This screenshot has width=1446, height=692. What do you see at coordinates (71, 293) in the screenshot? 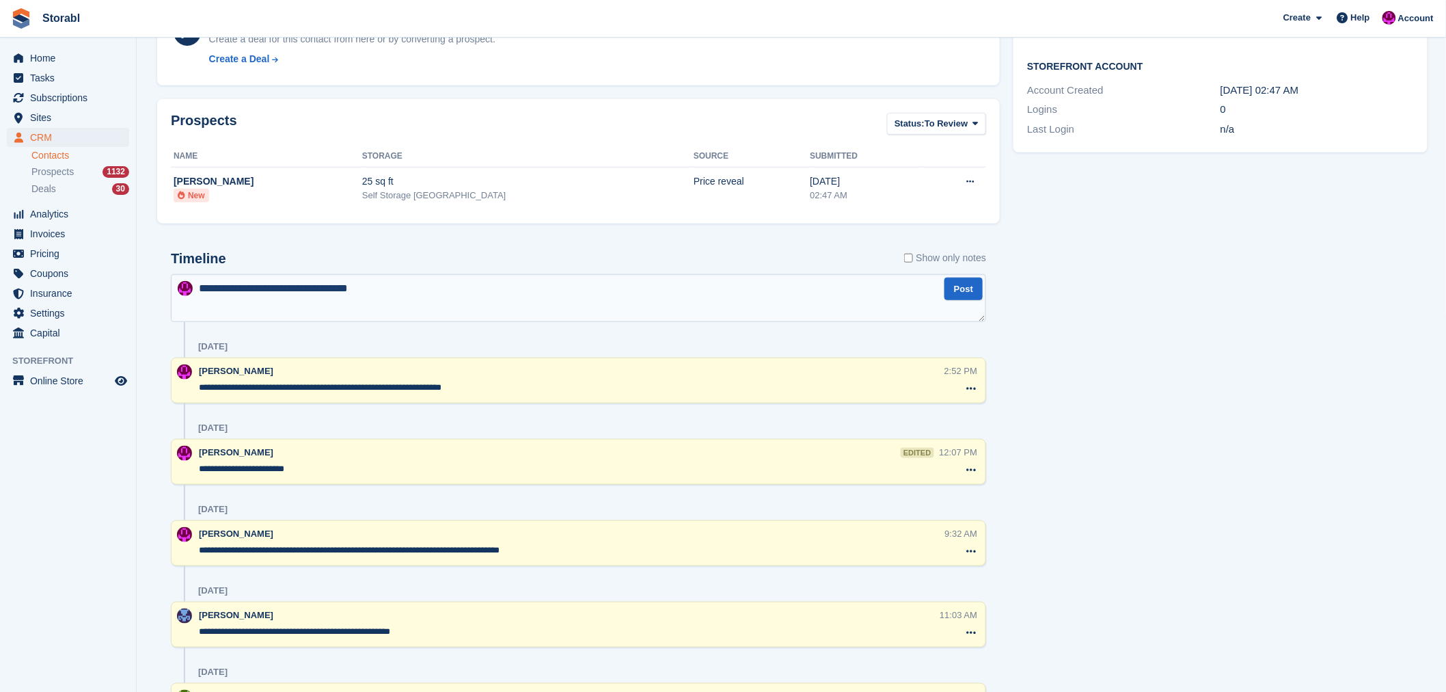
I see `span: Insurance` at bounding box center [71, 293].